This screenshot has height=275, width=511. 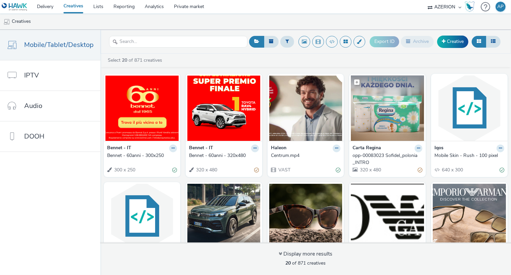 I want to click on button: Archive, so click(x=417, y=42).